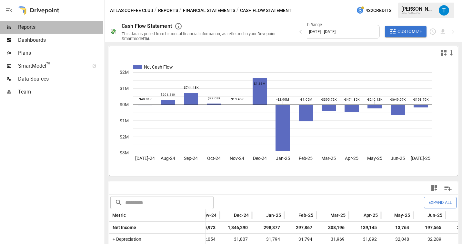 The height and width of the screenshot is (244, 462). I want to click on text: $291.51K, so click(168, 94).